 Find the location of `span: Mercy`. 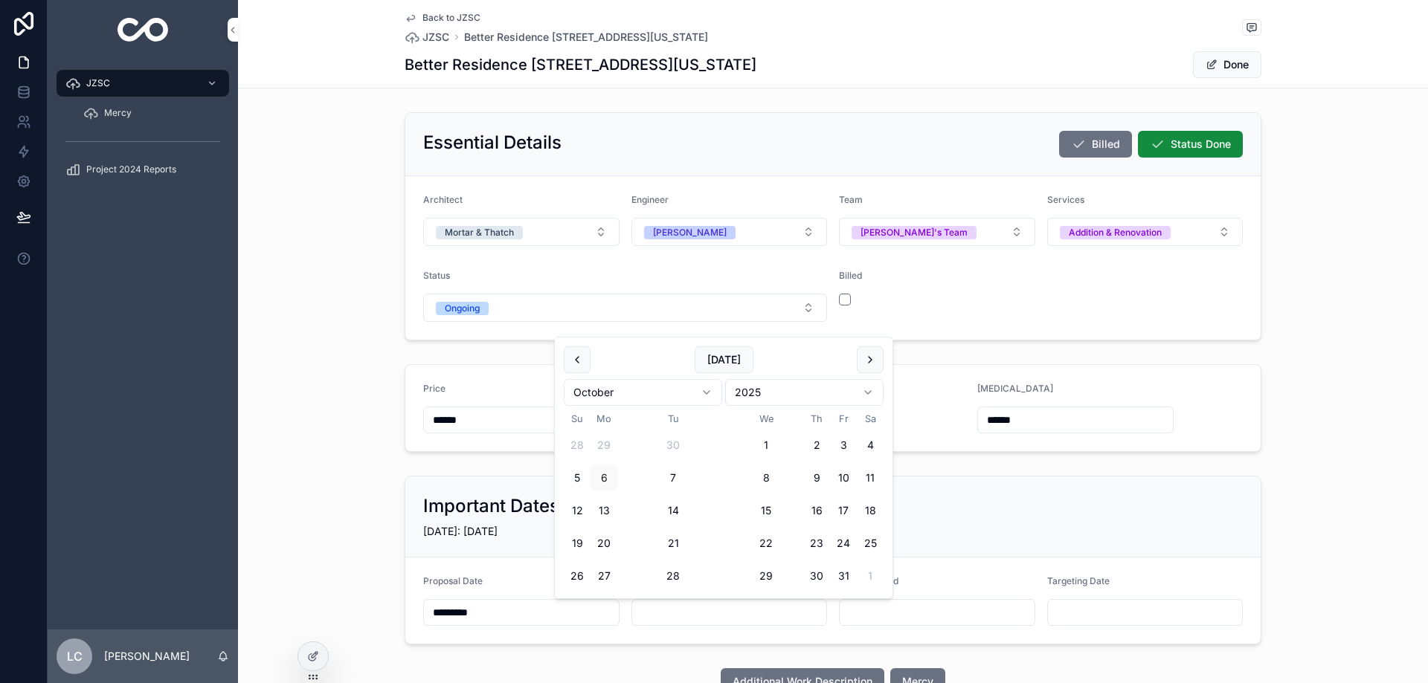

span: Mercy is located at coordinates (117, 113).